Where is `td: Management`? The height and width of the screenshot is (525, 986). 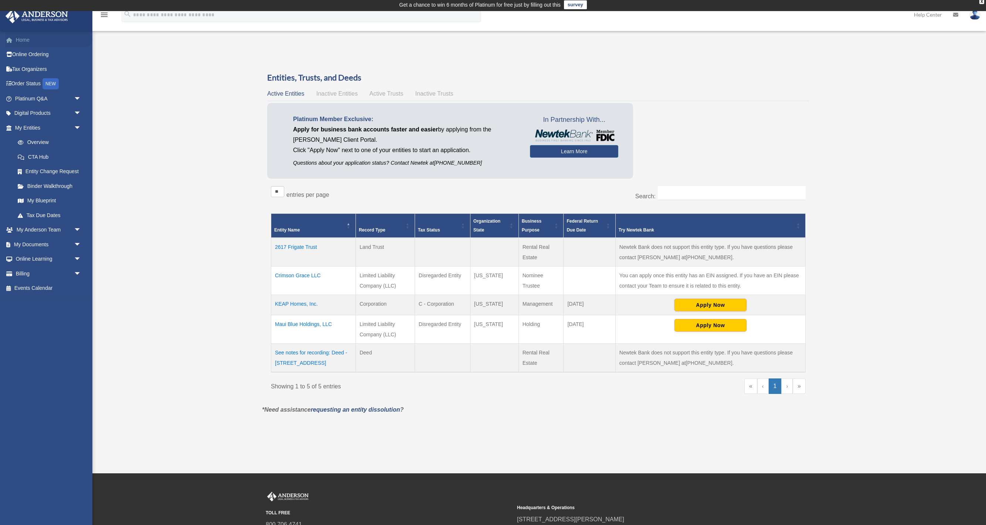
td: Management is located at coordinates (541, 305).